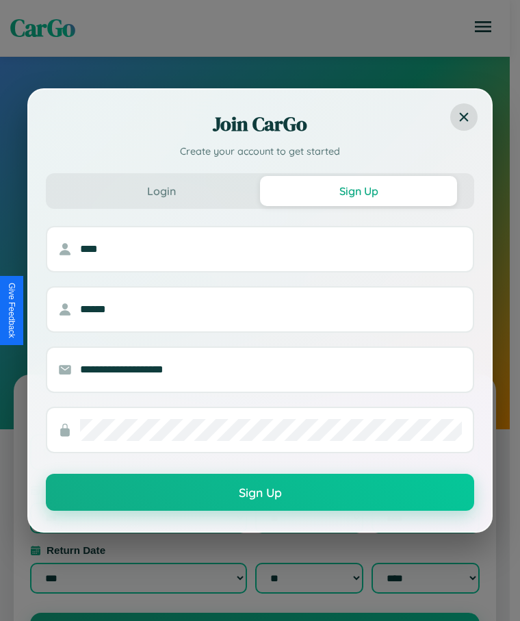 The height and width of the screenshot is (621, 520). What do you see at coordinates (260, 152) in the screenshot?
I see `p: Create your account to get started` at bounding box center [260, 152].